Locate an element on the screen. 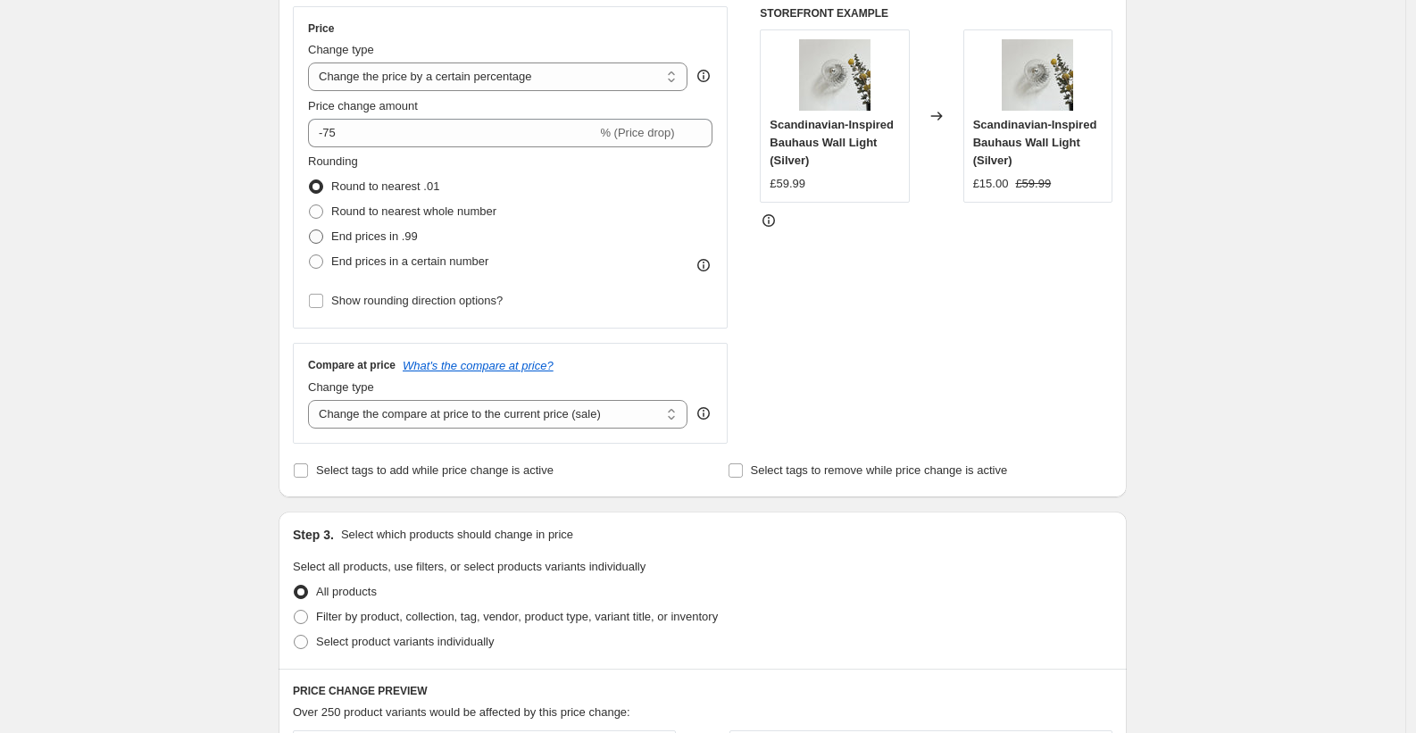 Image resolution: width=1416 pixels, height=733 pixels. span: Price change amount is located at coordinates (363, 105).